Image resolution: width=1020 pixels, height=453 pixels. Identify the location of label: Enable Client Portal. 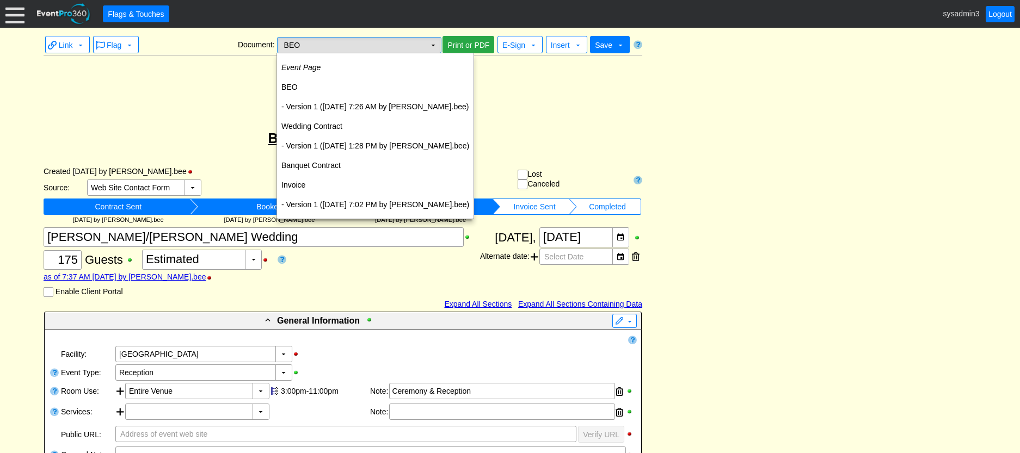
(89, 292).